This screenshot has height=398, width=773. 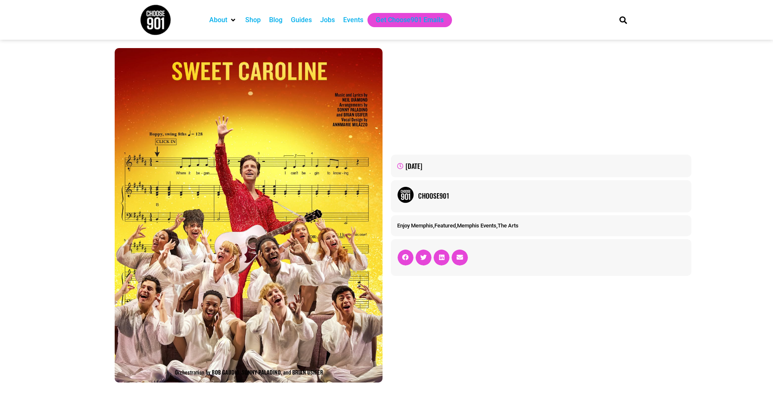 What do you see at coordinates (477, 226) in the screenshot?
I see `a: Memphis Events` at bounding box center [477, 226].